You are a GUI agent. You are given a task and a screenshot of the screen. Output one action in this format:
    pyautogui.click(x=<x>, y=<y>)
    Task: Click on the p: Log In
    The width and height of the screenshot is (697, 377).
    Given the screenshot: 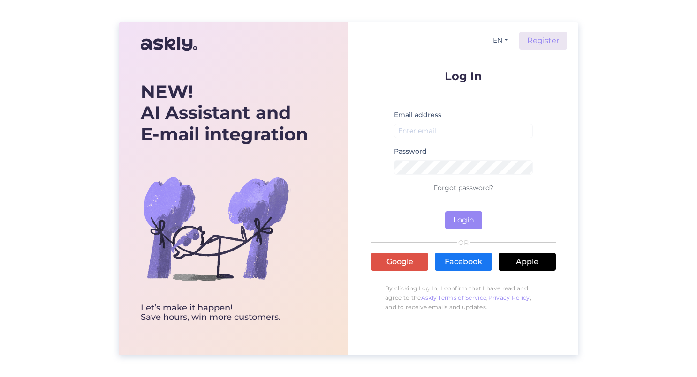 What is the action you would take?
    pyautogui.click(x=463, y=76)
    